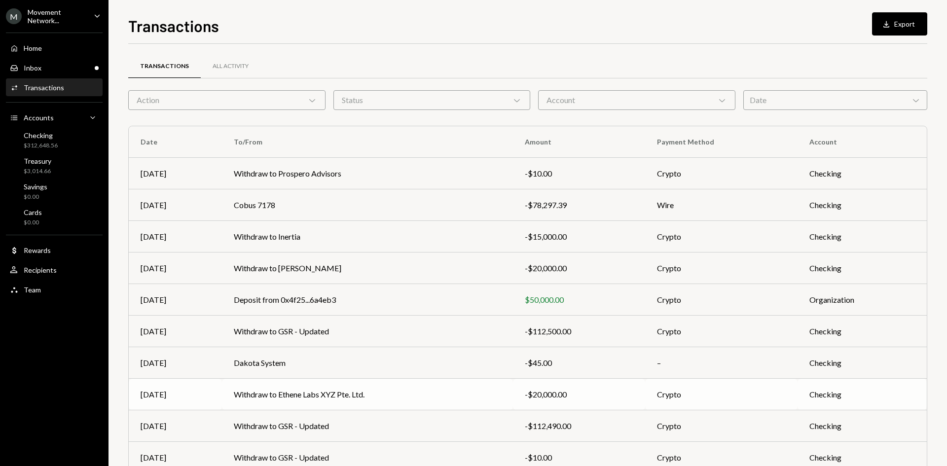 The image size is (947, 466). What do you see at coordinates (40, 135) in the screenshot?
I see `div: Checking` at bounding box center [40, 135].